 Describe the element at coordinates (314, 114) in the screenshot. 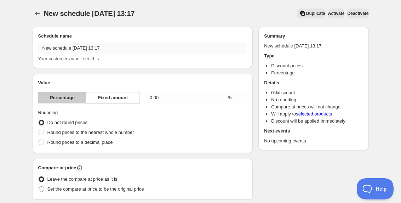

I see `a: selected products` at that location.